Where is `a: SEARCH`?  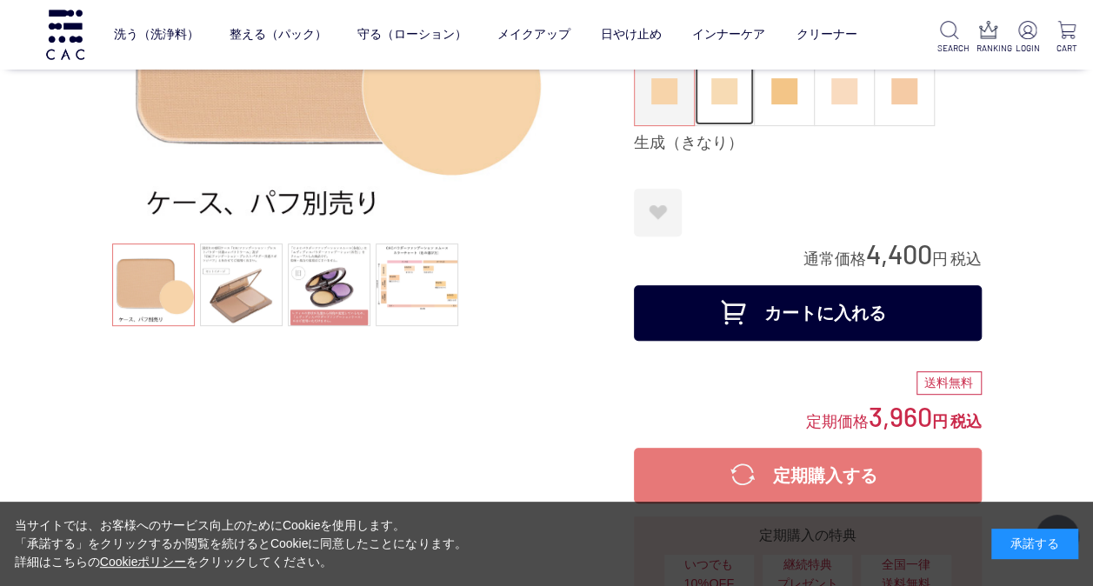 a: SEARCH is located at coordinates (949, 37).